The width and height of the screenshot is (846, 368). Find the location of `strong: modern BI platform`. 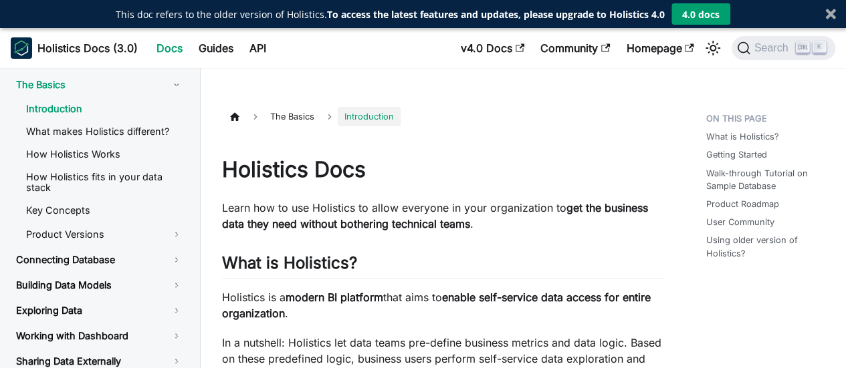

strong: modern BI platform is located at coordinates (334, 297).